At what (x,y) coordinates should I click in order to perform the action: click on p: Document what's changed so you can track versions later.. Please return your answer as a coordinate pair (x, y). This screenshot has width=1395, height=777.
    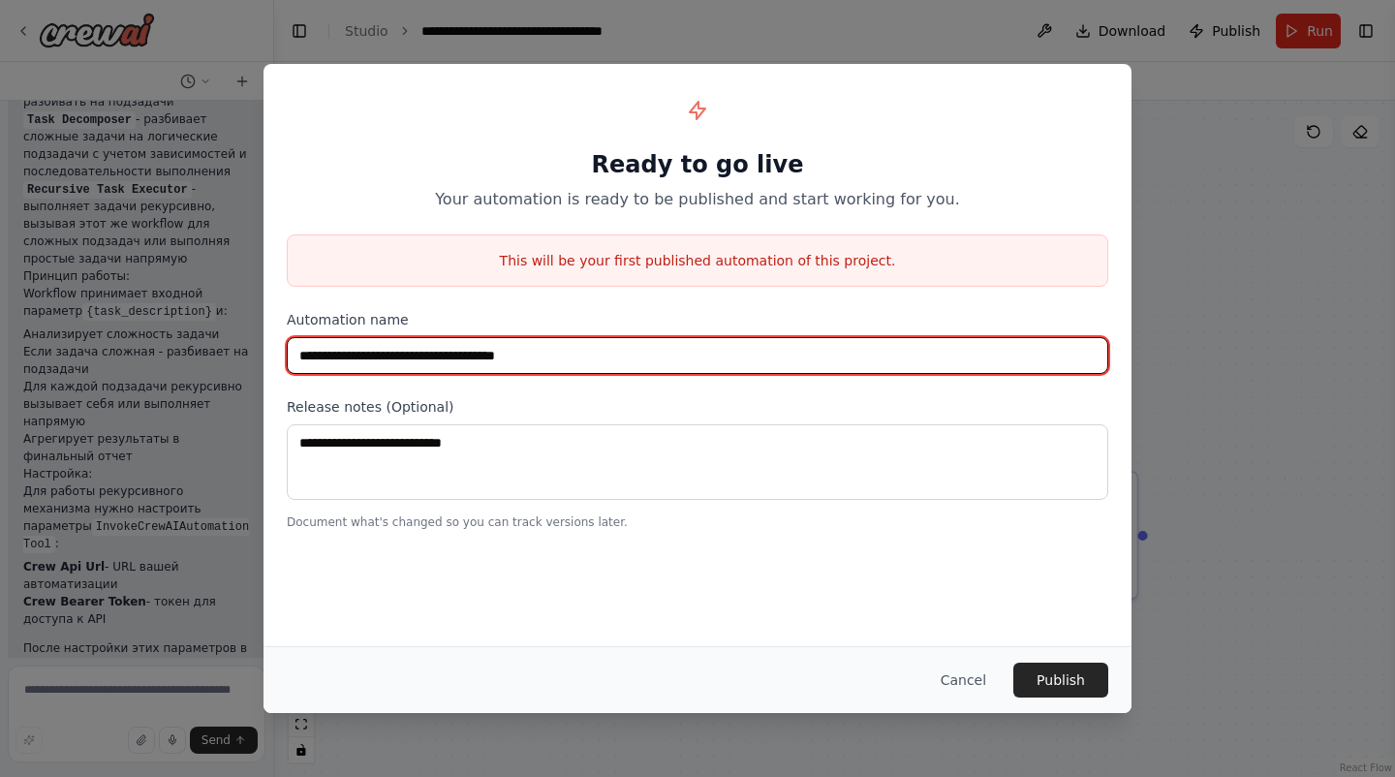
    Looking at the image, I should click on (698, 522).